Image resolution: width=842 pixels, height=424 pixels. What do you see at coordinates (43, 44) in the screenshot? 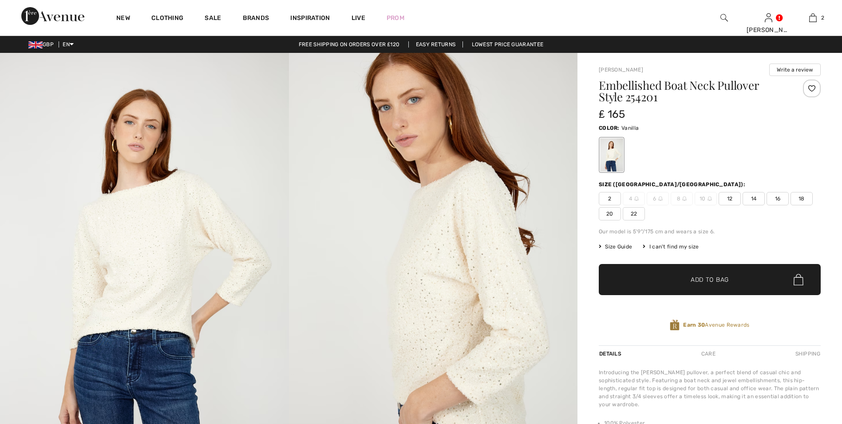
I see `span: GBP` at bounding box center [43, 44].